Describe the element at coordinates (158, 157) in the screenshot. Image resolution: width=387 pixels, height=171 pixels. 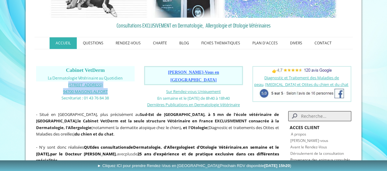
I see `strong: 25 ans d'expérience et de pratique exclusive dans ces différentes spécialités.` at that location.